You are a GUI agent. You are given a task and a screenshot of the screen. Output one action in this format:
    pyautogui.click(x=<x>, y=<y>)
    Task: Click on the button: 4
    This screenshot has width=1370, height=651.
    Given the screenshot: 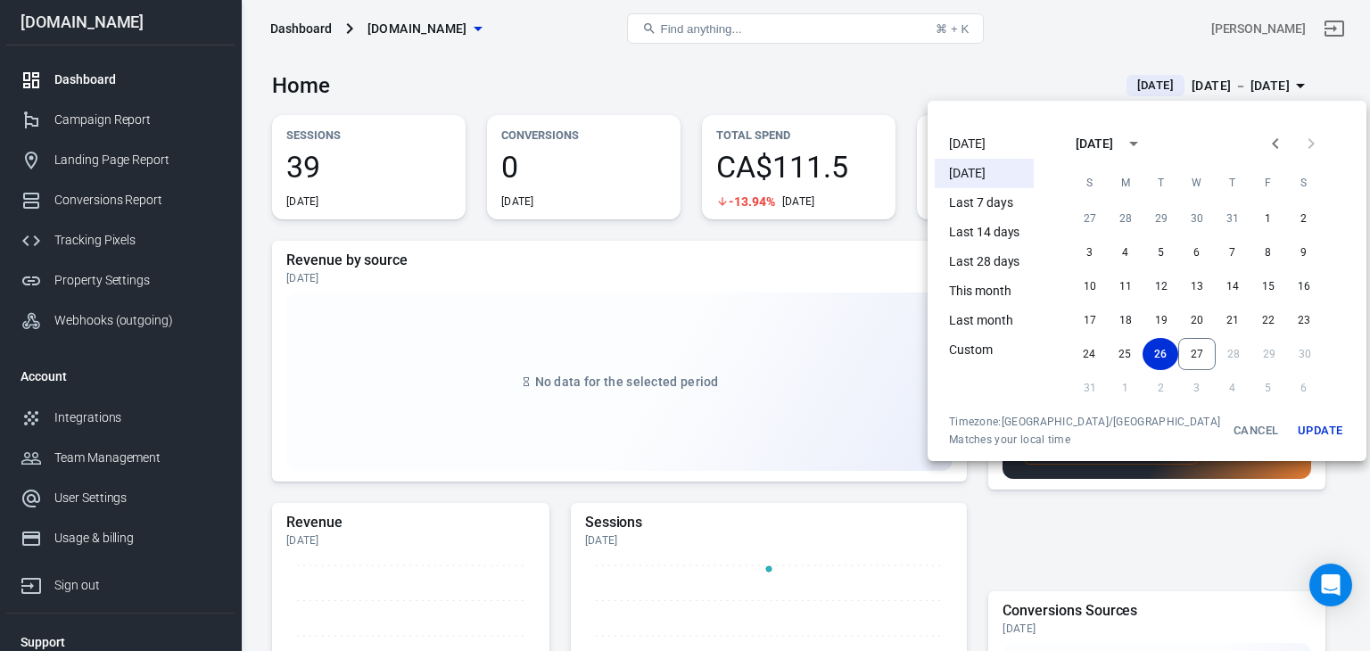 What is the action you would take?
    pyautogui.click(x=1126, y=252)
    